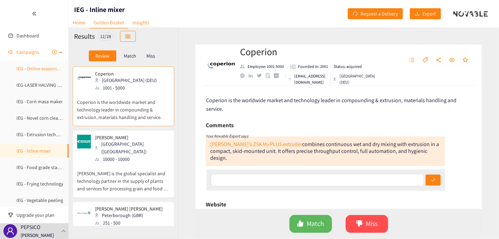 The height and width of the screenshot is (239, 499). I want to click on button: eye, so click(452, 60).